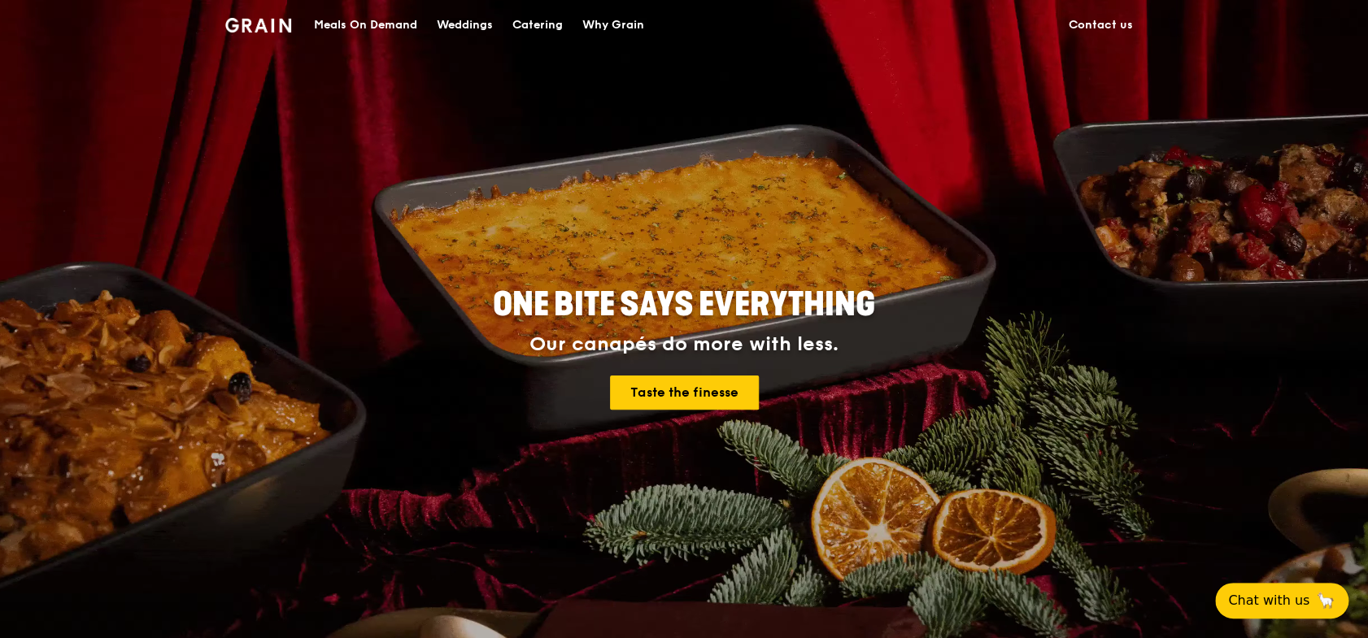 This screenshot has width=1368, height=638. I want to click on a: Weddings, so click(464, 25).